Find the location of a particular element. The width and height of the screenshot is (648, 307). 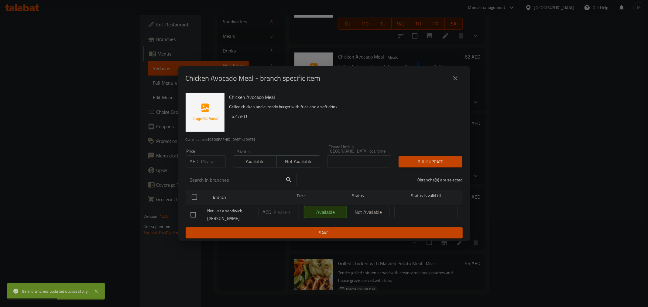

img: Chicken Avocado Meal is located at coordinates (205, 112).